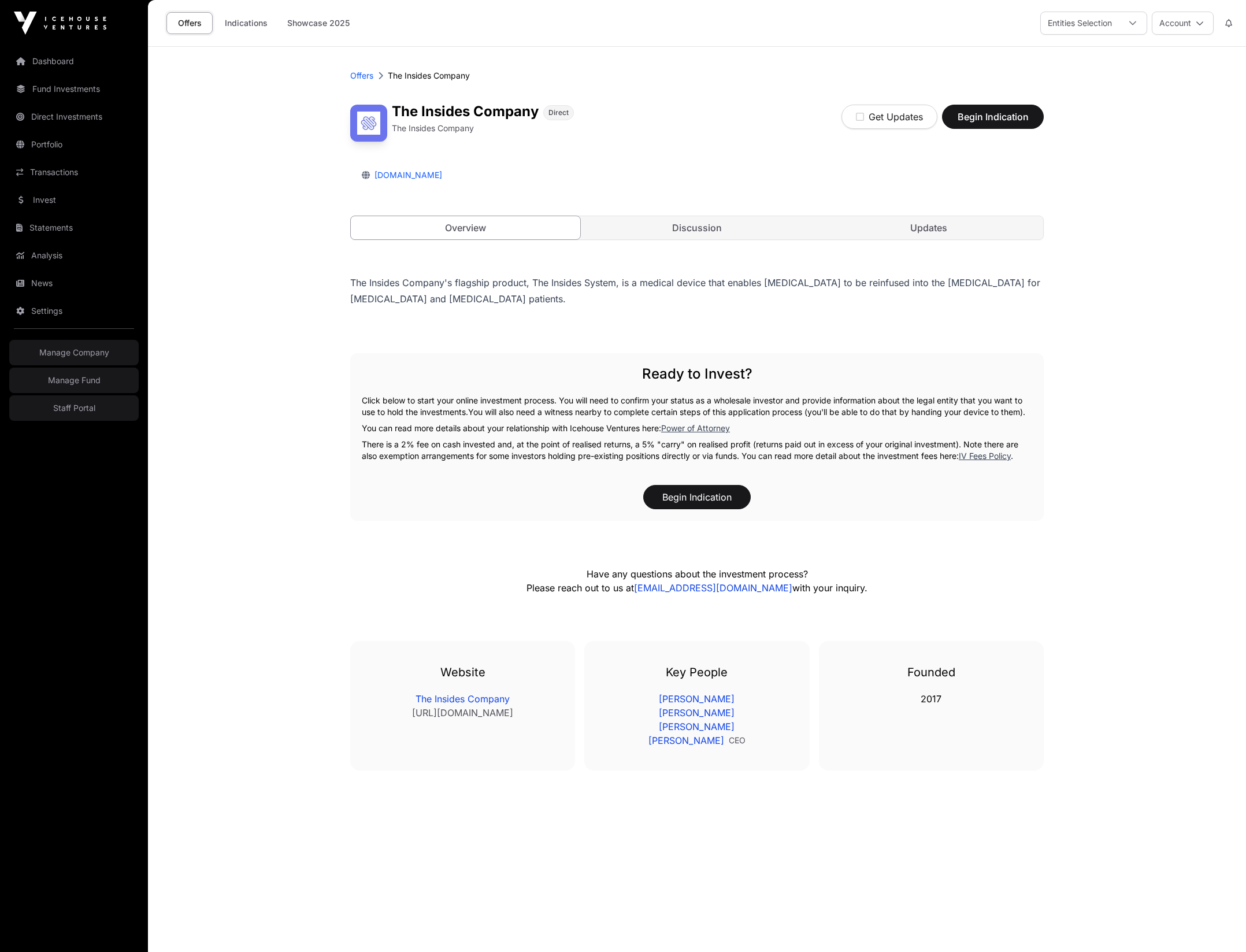 The width and height of the screenshot is (1246, 952). Describe the element at coordinates (697, 227) in the screenshot. I see `a: Discussion` at that location.